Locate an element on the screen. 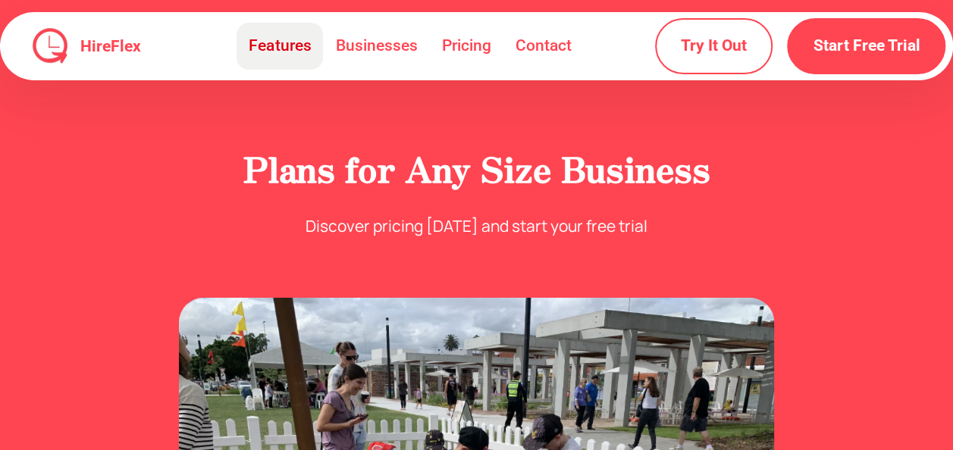 The height and width of the screenshot is (450, 953). strong: Plans for Any Size Business is located at coordinates (476, 168).